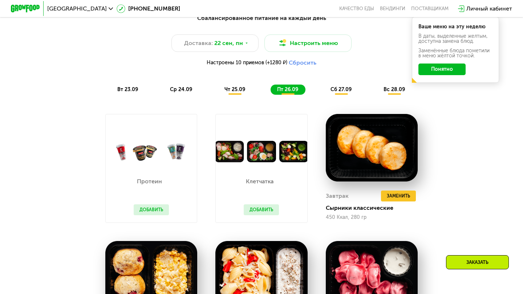 This screenshot has width=523, height=294. What do you see at coordinates (394, 89) in the screenshot?
I see `span: вс 28.09` at bounding box center [394, 89].